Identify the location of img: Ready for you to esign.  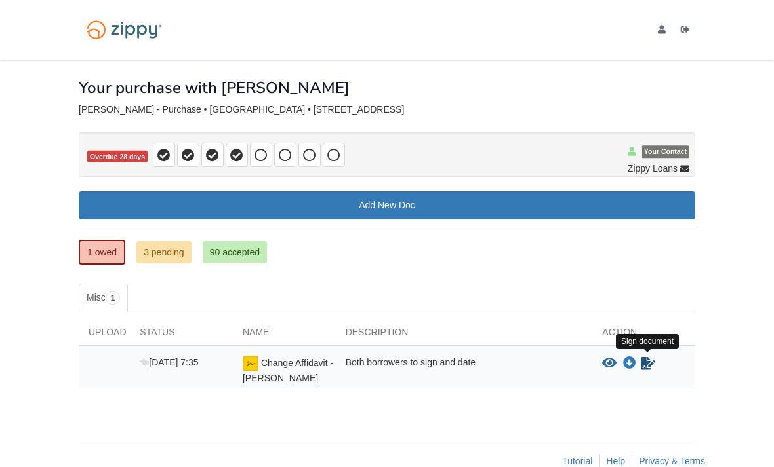
(250, 364).